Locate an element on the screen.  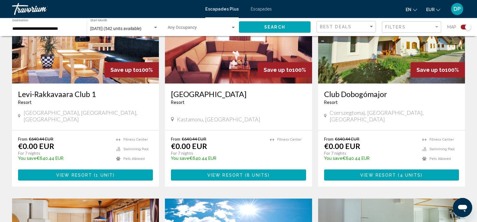
font: Escapades is located at coordinates (261, 9).